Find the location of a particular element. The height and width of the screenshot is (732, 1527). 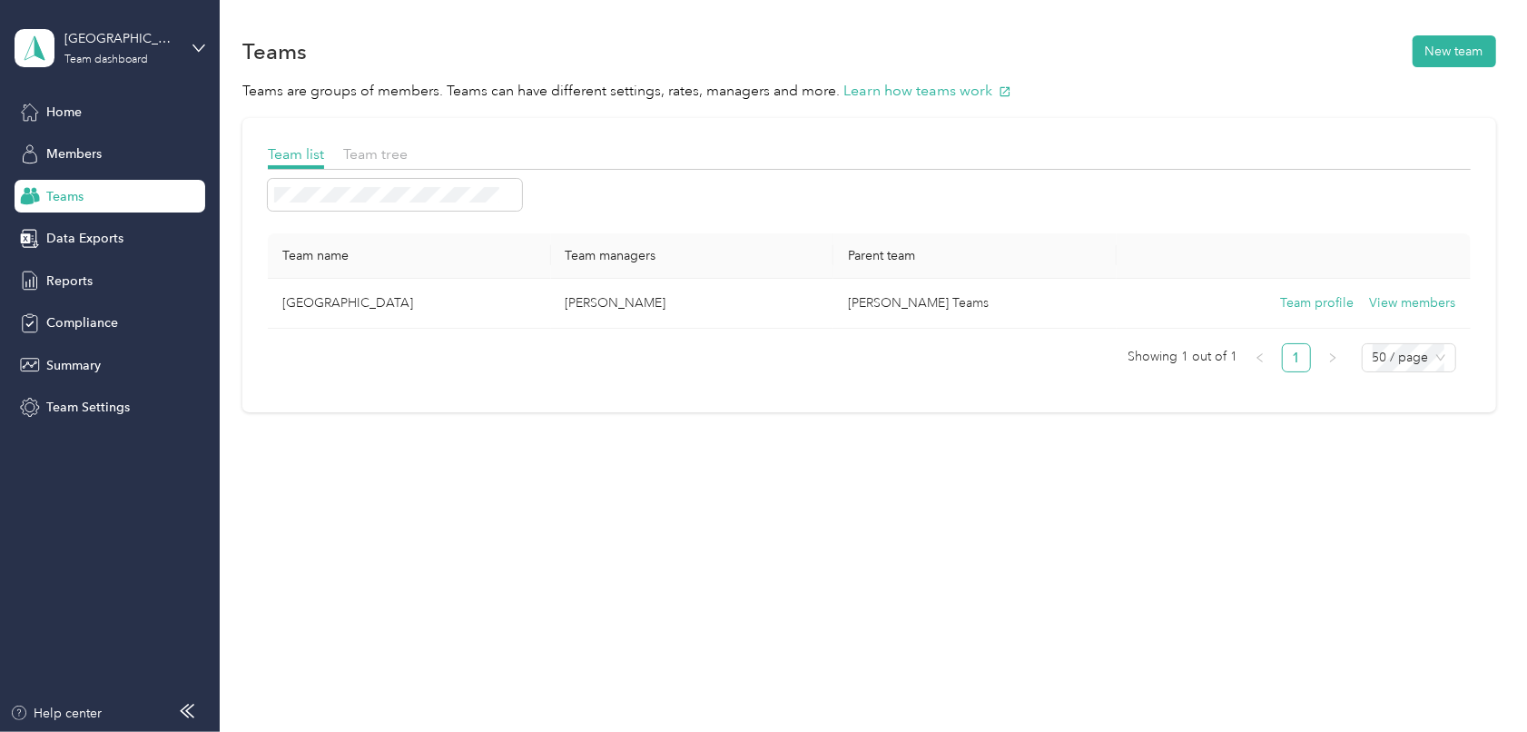

p: Teams are groups of members. Teams can have different settings, rates, managers and more. is located at coordinates (869, 91).